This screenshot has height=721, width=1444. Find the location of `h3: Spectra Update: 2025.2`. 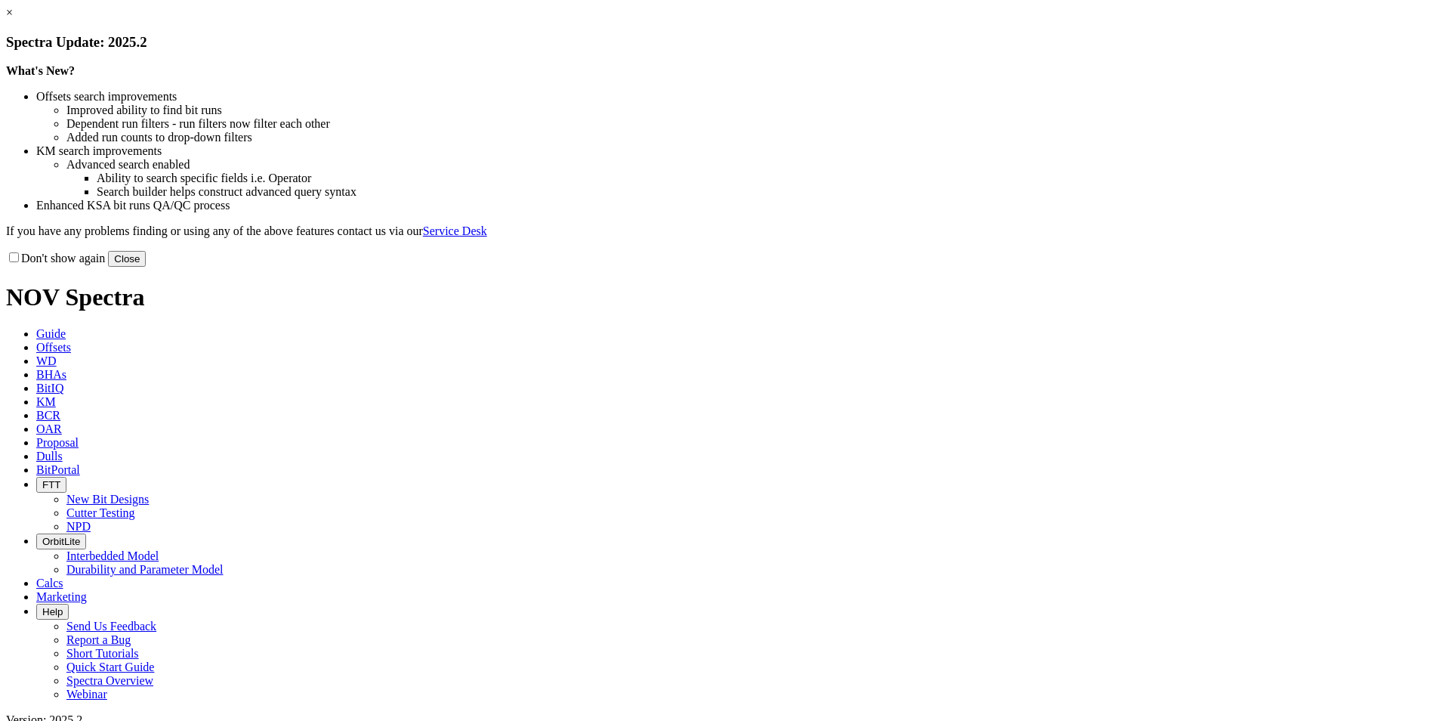

h3: Spectra Update: 2025.2 is located at coordinates (722, 42).